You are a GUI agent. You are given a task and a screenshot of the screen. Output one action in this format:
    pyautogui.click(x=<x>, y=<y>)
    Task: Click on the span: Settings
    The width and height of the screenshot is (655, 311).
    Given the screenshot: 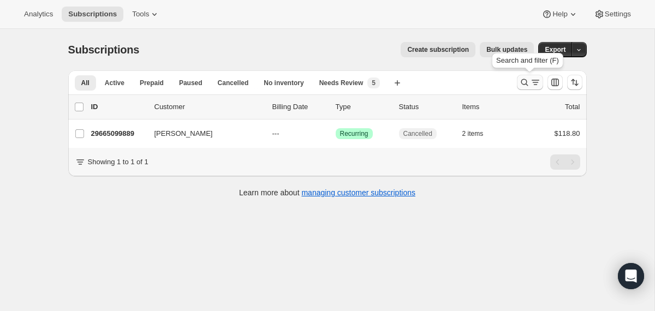 What is the action you would take?
    pyautogui.click(x=618, y=14)
    